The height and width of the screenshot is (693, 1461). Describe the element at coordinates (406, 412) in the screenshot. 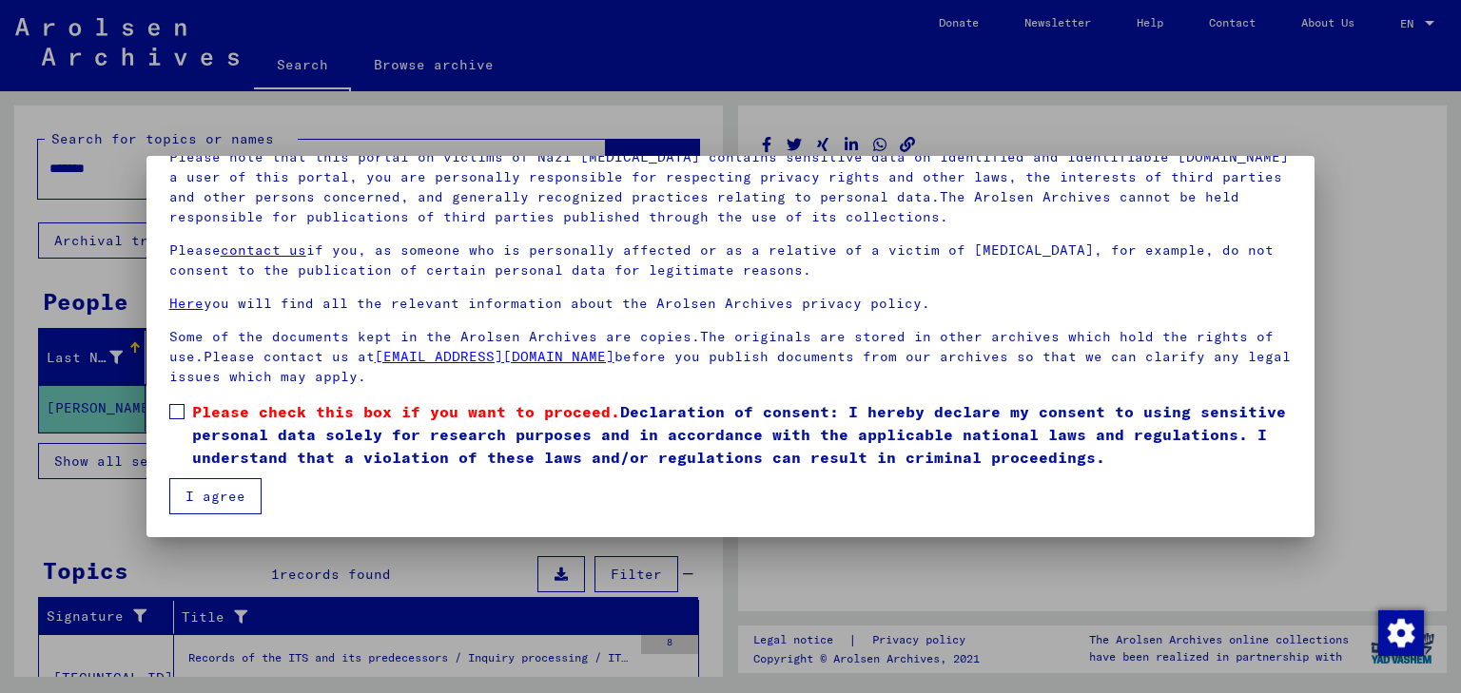

I see `span: Please check this box if you want to proceed.` at that location.